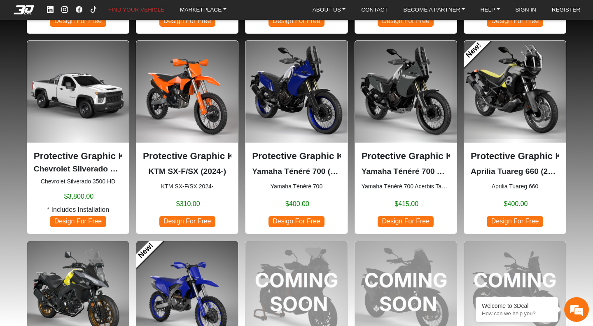 This screenshot has height=326, width=593. What do you see at coordinates (407, 204) in the screenshot?
I see `span: $415.00` at bounding box center [407, 204].